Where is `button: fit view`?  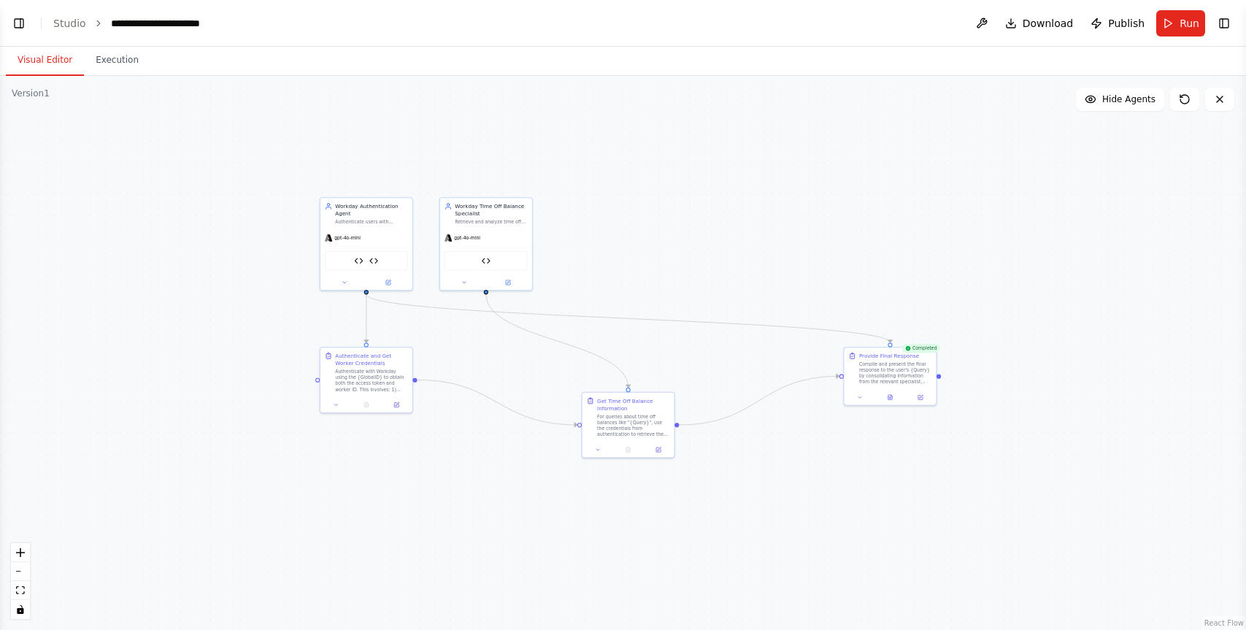
button: fit view is located at coordinates (20, 590).